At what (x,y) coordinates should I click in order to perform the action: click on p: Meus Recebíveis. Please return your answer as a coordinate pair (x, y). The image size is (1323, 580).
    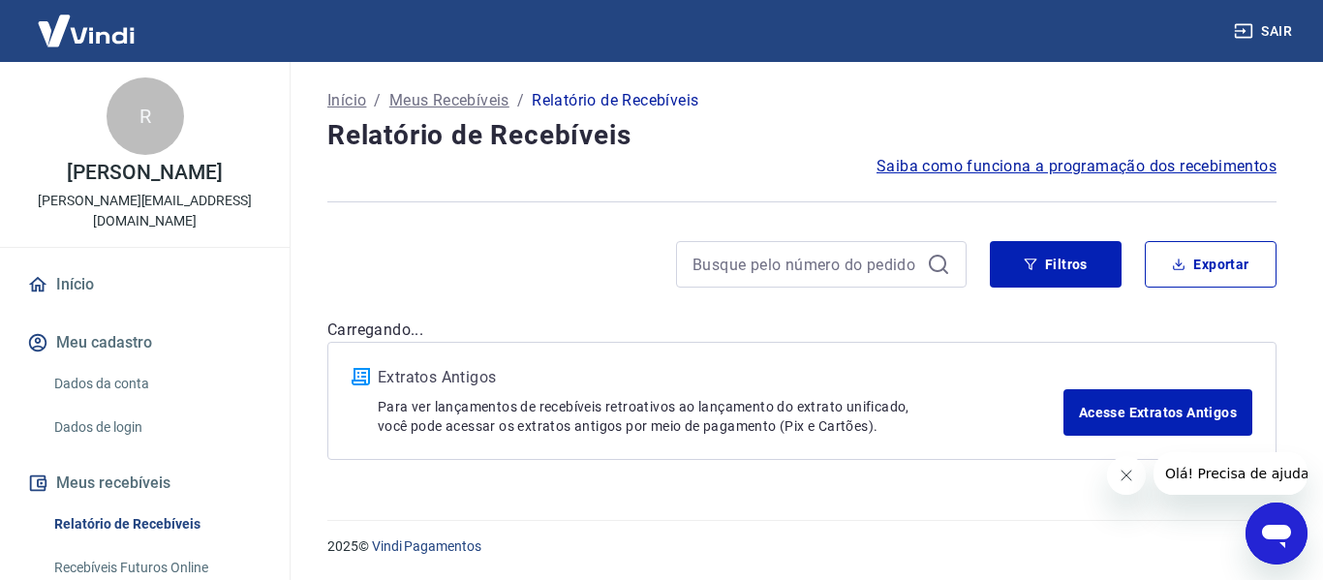
    Looking at the image, I should click on (449, 101).